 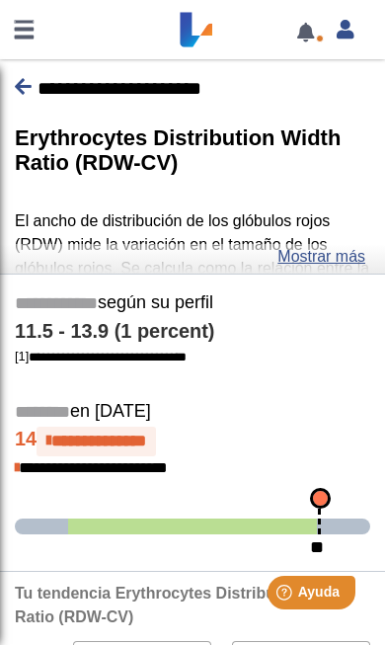 I want to click on b: Tu tendencia Erythrocytes Distribution Width Ratio (RDW-CV), so click(x=184, y=605).